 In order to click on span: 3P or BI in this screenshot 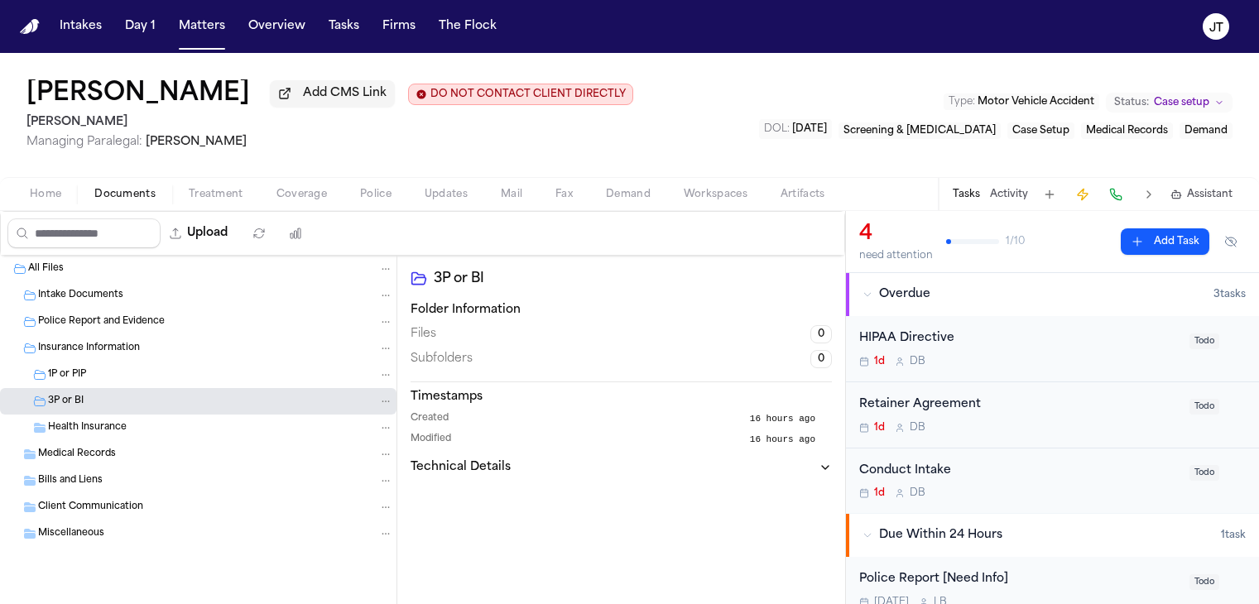, I will do `click(65, 401)`.